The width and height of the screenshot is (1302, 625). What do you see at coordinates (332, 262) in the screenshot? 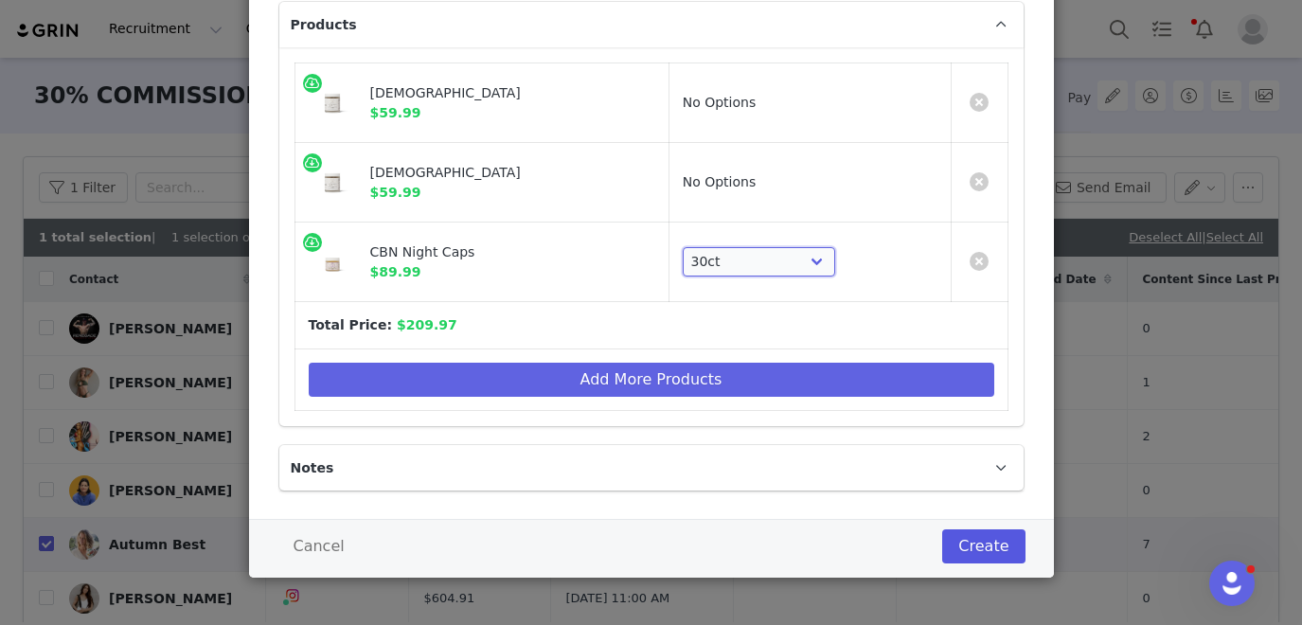
I see `img: Night_Caps_60_749c5574-d226-4c4d-9a78-1a7294ee355c.png` at bounding box center [332, 262].